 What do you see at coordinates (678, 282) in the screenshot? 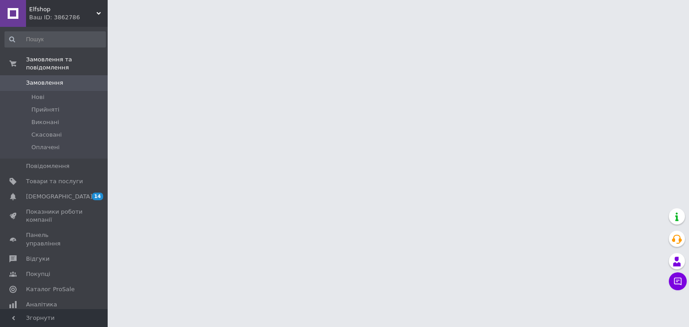
I see `button: Чат з покупцем` at bounding box center [678, 282].